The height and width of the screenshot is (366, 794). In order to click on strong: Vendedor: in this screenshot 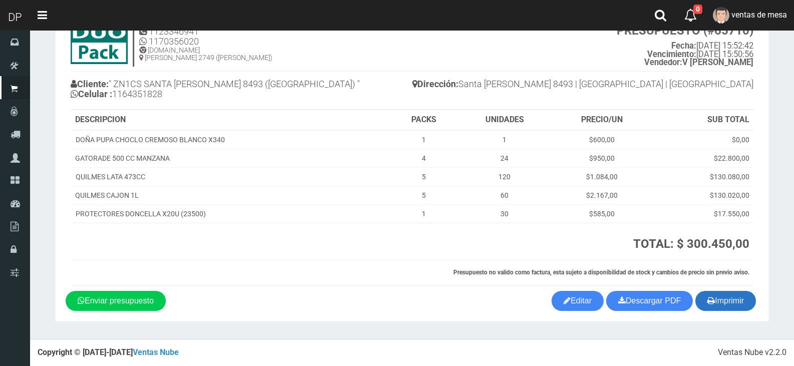, I will do `click(664, 62)`.